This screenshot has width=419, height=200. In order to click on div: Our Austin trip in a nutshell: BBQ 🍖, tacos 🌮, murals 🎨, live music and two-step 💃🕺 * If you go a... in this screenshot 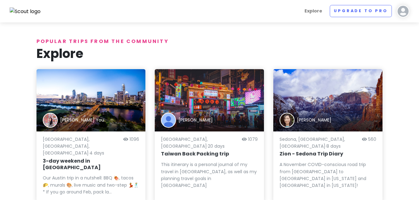, I will do `click(91, 185)`.